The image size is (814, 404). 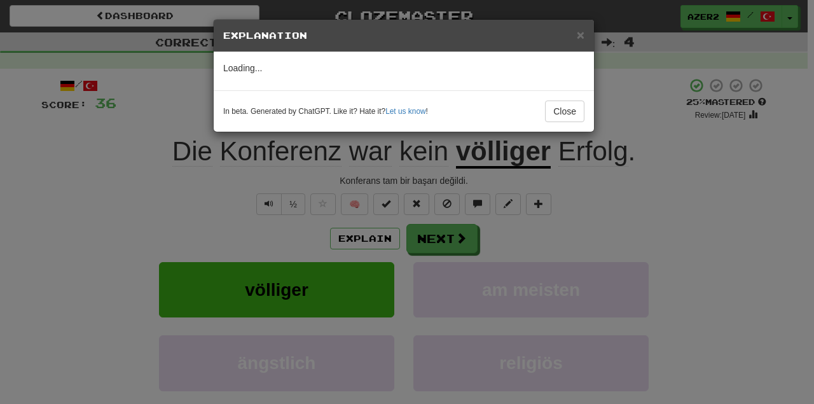 I want to click on small: In beta. Generated by ChatGPT. Like it? Hate it? !, so click(x=326, y=111).